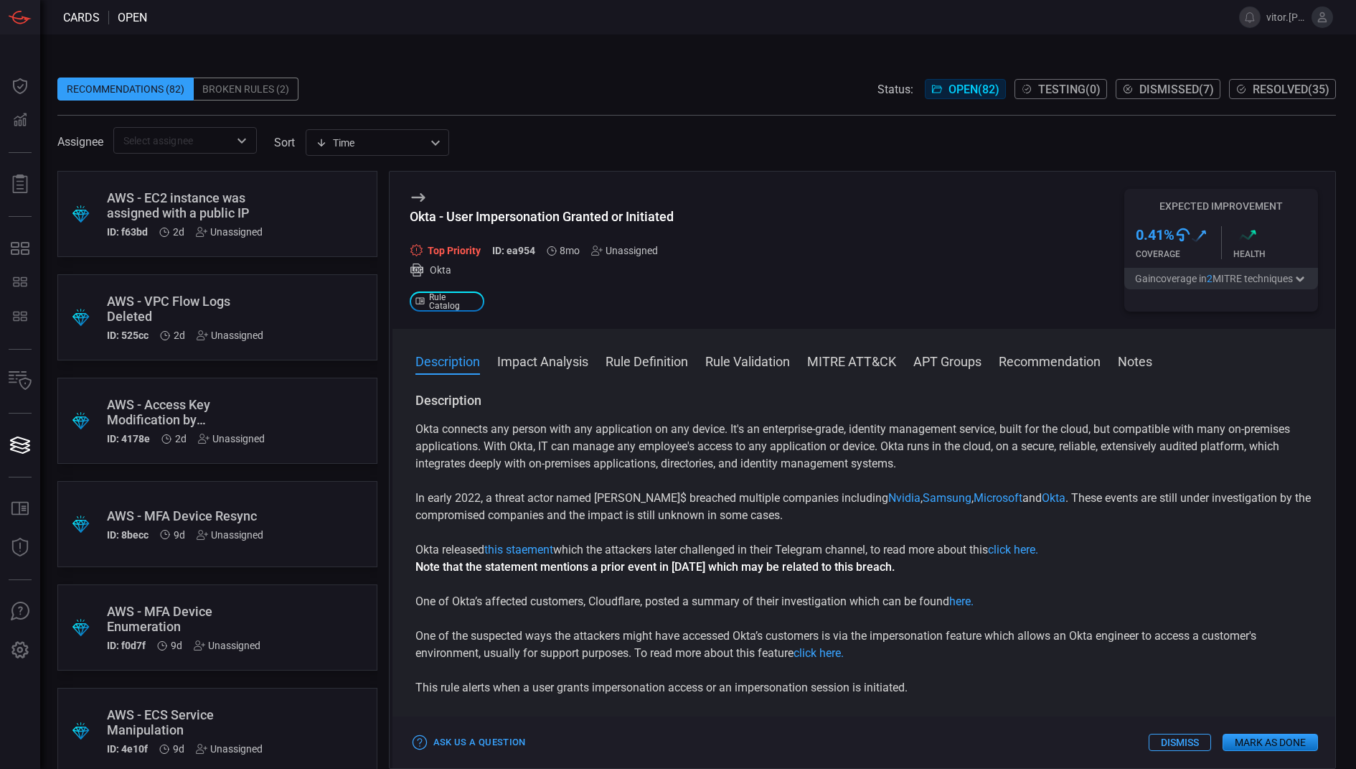  What do you see at coordinates (132, 17) in the screenshot?
I see `span: open` at bounding box center [132, 17].